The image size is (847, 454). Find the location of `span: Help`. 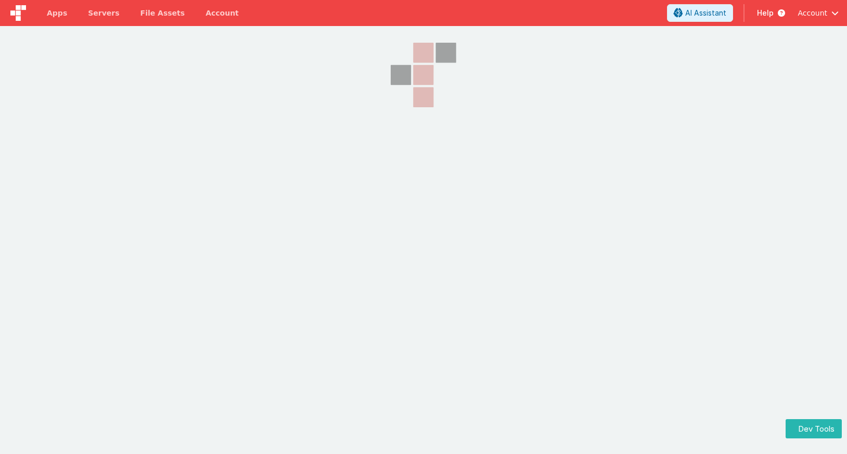

span: Help is located at coordinates (765, 13).